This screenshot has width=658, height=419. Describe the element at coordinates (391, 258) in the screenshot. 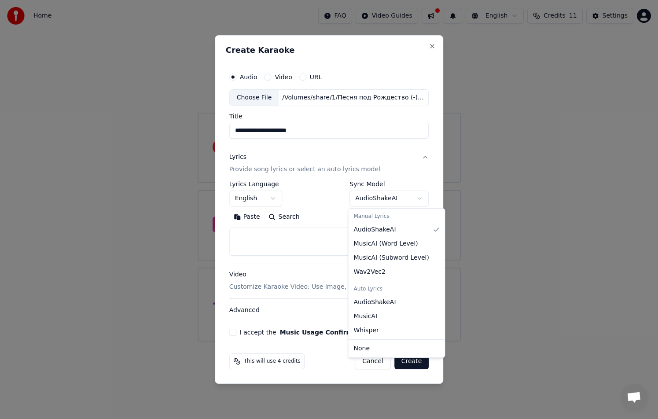

I see `span: MusicAI ( Subword Level )` at that location.